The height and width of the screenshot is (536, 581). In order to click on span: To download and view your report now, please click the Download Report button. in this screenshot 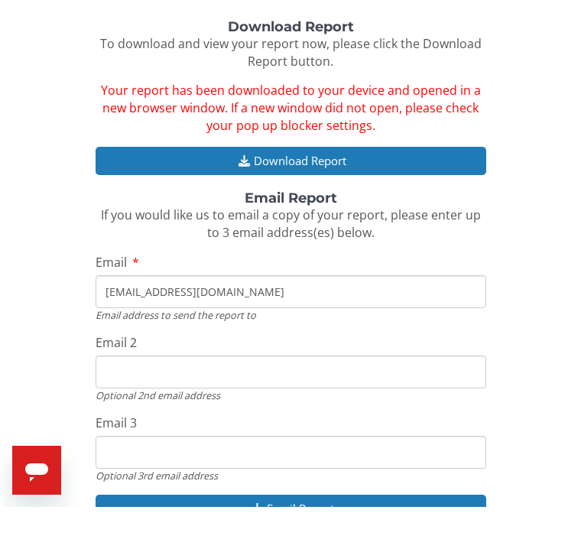, I will do `click(290, 81)`.